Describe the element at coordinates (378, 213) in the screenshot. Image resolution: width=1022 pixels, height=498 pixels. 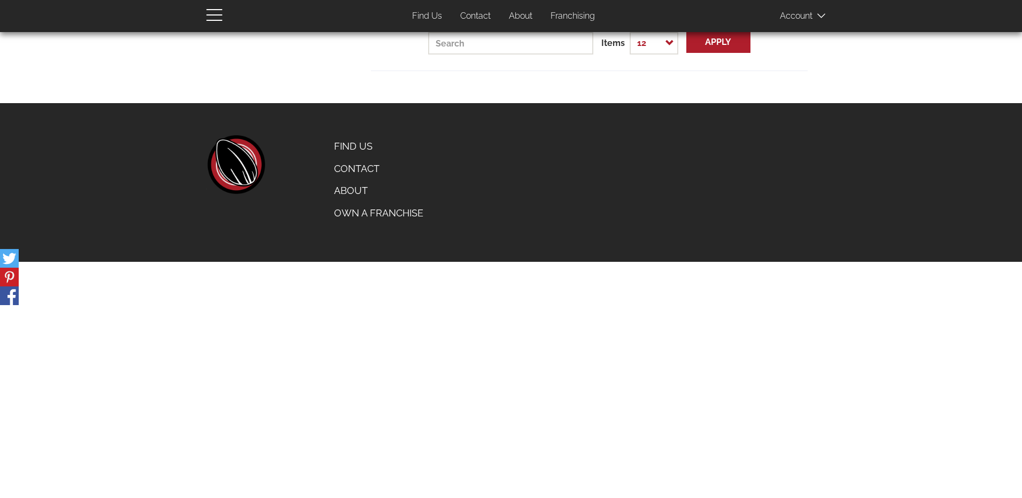
I see `a: Own a Franchise` at that location.